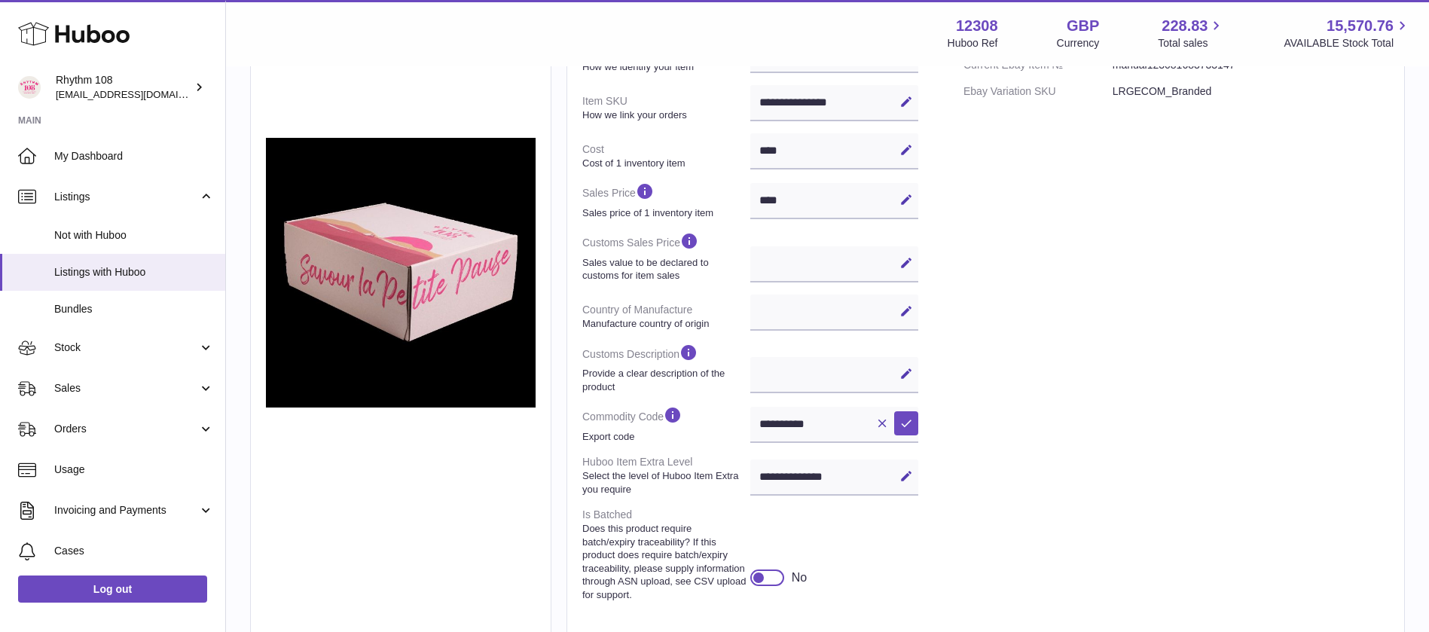 This screenshot has height=632, width=1429. I want to click on span: Listings with Huboo, so click(134, 272).